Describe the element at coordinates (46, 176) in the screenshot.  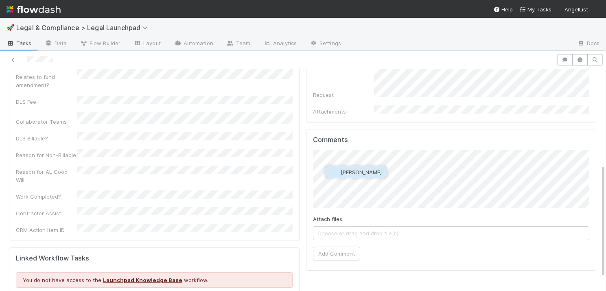
I see `div: Reason for AL Good Will` at that location.